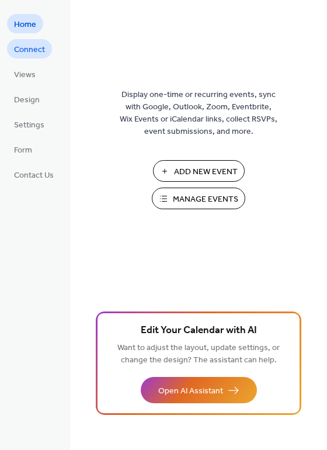  What do you see at coordinates (190, 391) in the screenshot?
I see `span: Open AI Assistant` at bounding box center [190, 391].